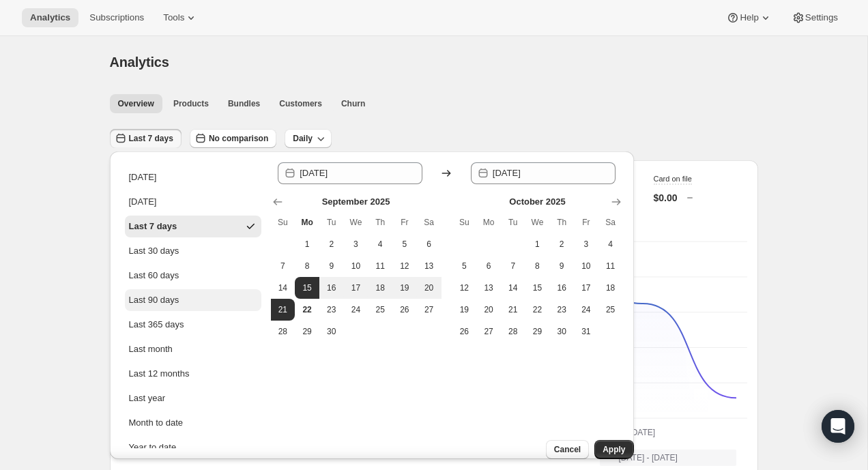  I want to click on th: Friday, so click(405, 222).